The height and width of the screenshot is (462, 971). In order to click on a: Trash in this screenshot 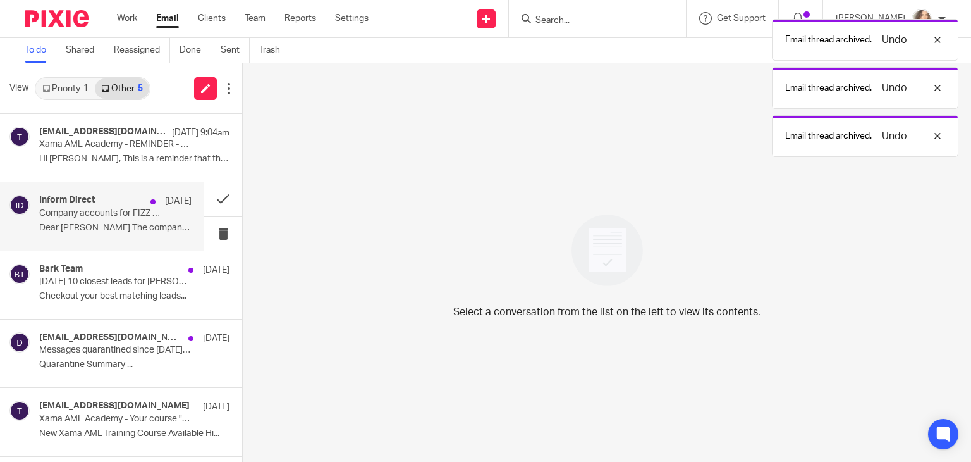, I will do `click(274, 50)`.